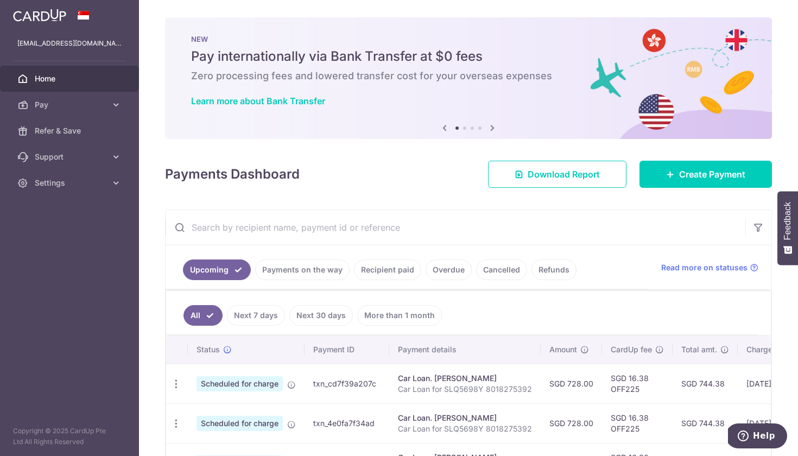 The image size is (798, 456). What do you see at coordinates (71, 157) in the screenshot?
I see `span: Support` at bounding box center [71, 157].